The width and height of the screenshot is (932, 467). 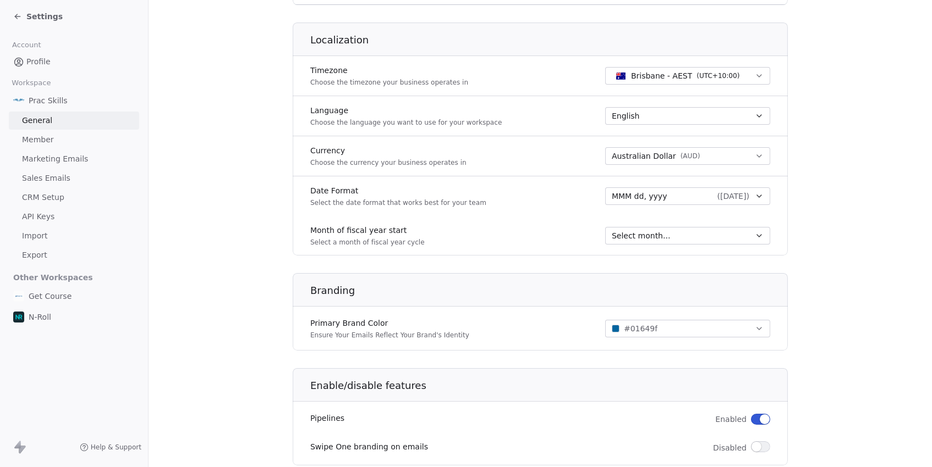 I want to click on a: Help & Support, so click(x=111, y=448).